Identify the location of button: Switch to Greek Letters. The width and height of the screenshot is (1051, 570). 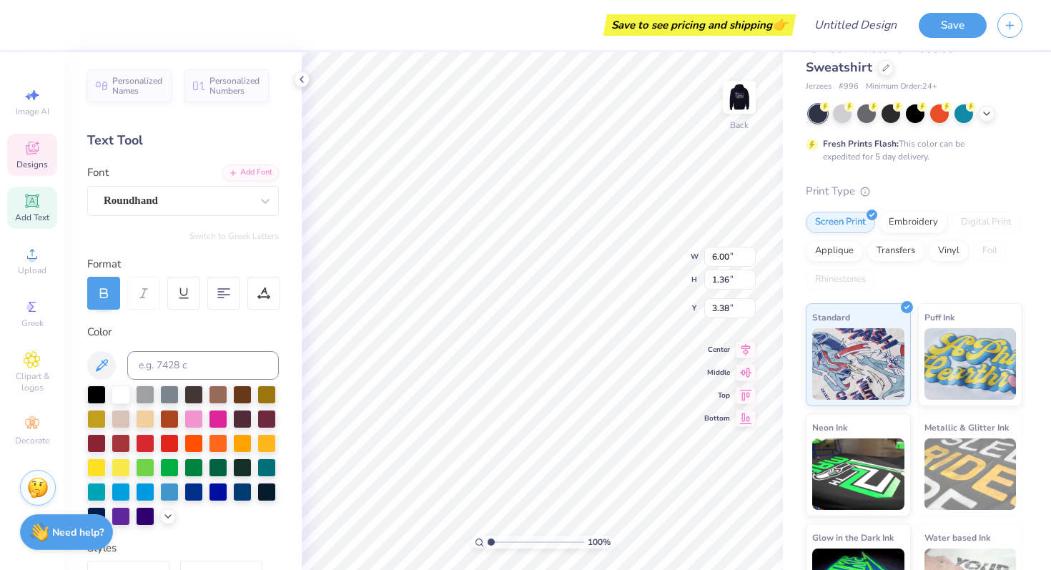
(234, 236).